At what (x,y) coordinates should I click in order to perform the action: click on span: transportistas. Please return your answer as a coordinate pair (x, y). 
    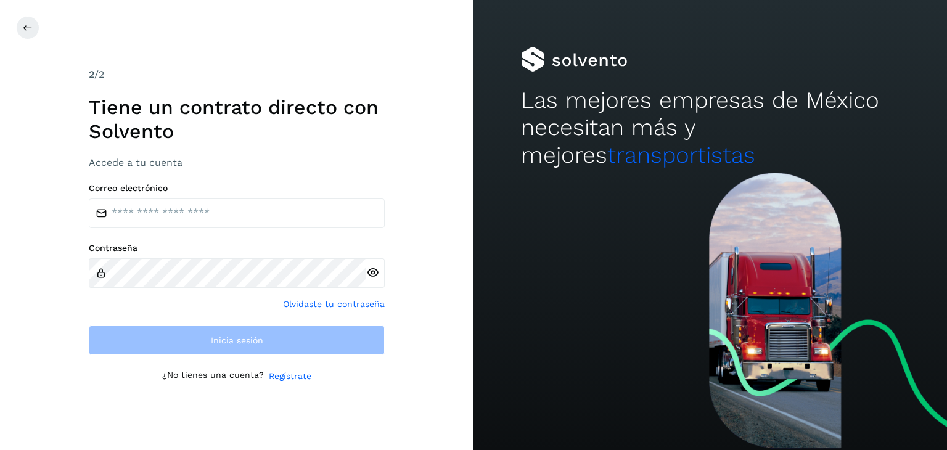
    Looking at the image, I should click on (681, 155).